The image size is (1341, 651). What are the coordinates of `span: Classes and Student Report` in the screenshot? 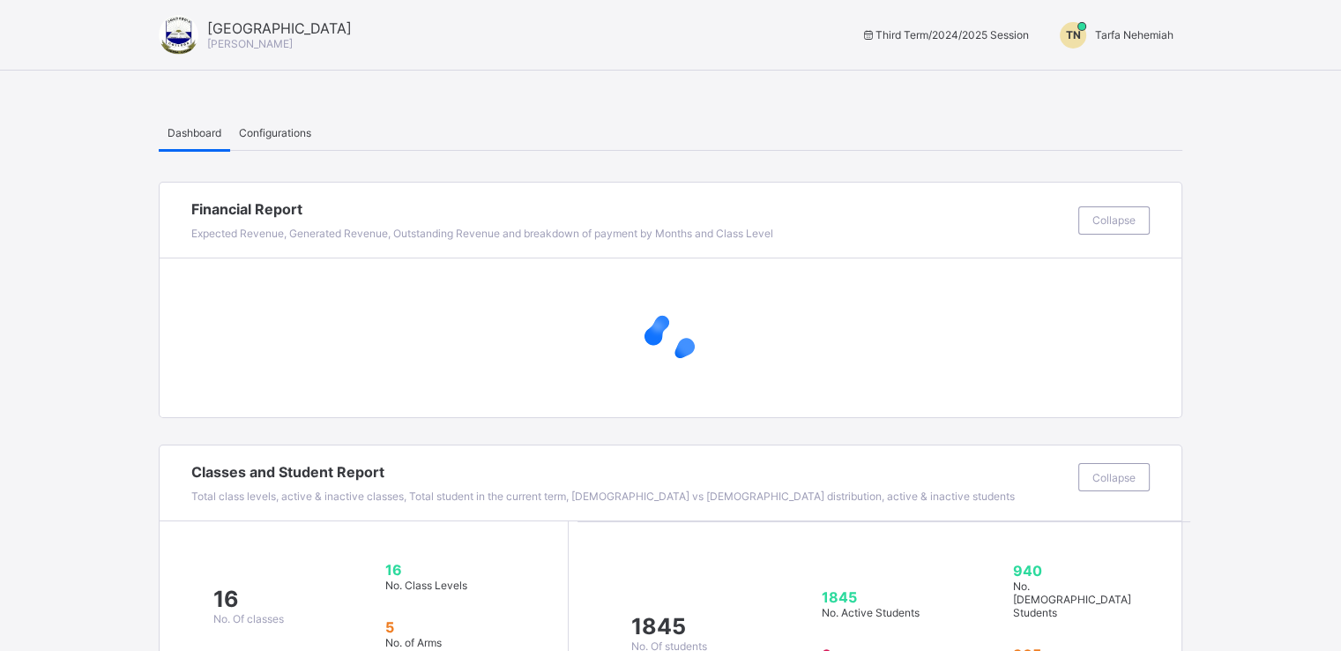 It's located at (630, 472).